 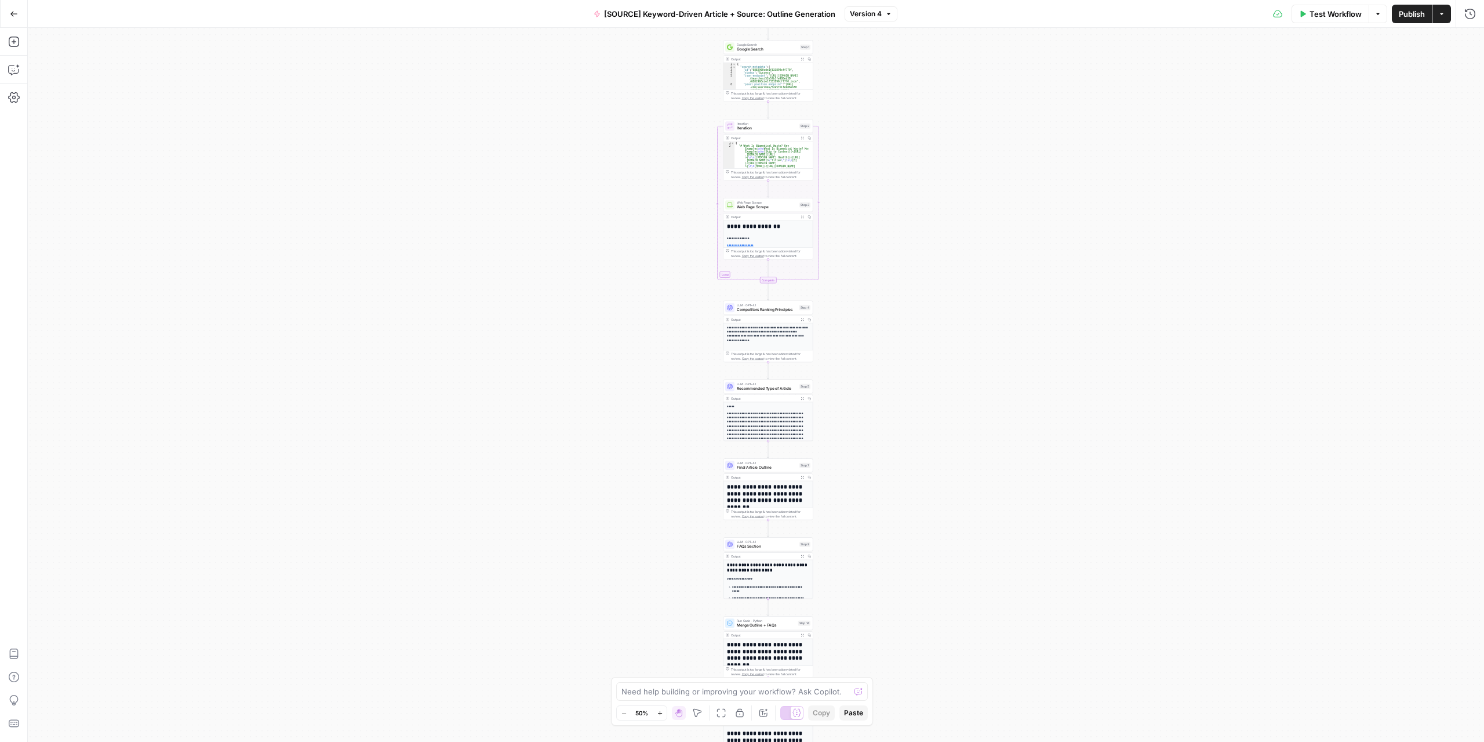 What do you see at coordinates (805, 205) in the screenshot?
I see `div: Step 3` at bounding box center [805, 205].